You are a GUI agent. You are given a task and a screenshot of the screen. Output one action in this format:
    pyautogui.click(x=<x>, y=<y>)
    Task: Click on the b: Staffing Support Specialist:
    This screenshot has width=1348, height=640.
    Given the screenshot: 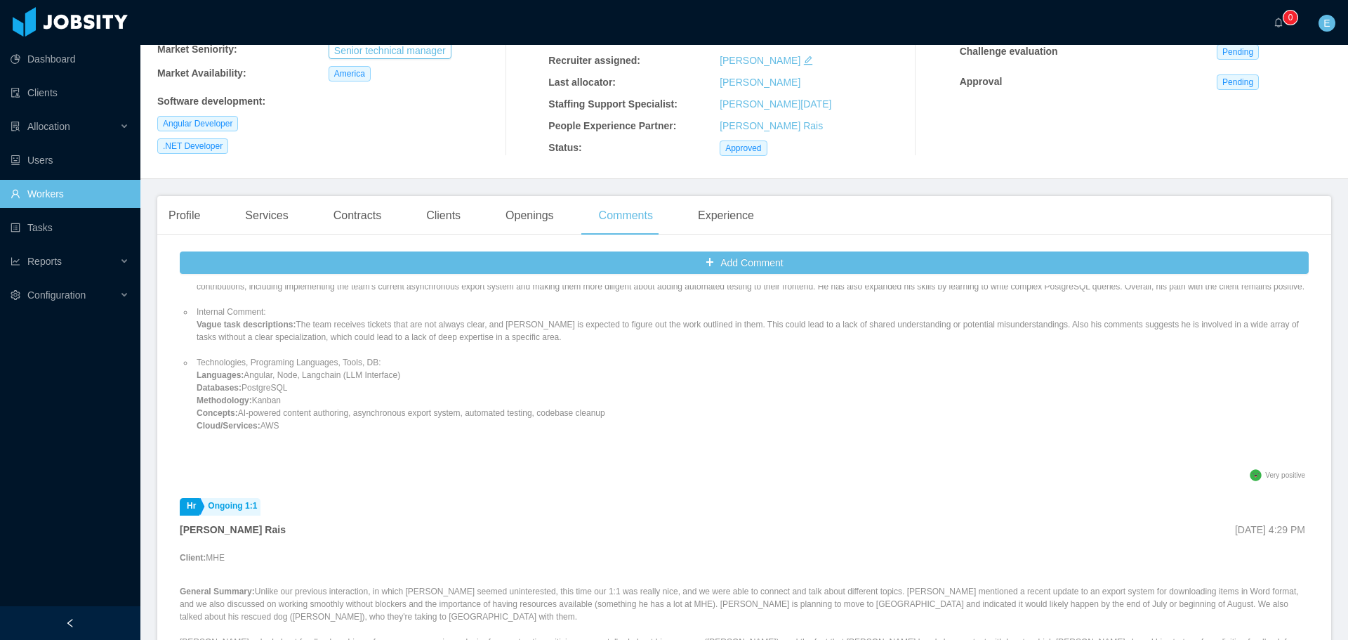 What is the action you would take?
    pyautogui.click(x=613, y=104)
    